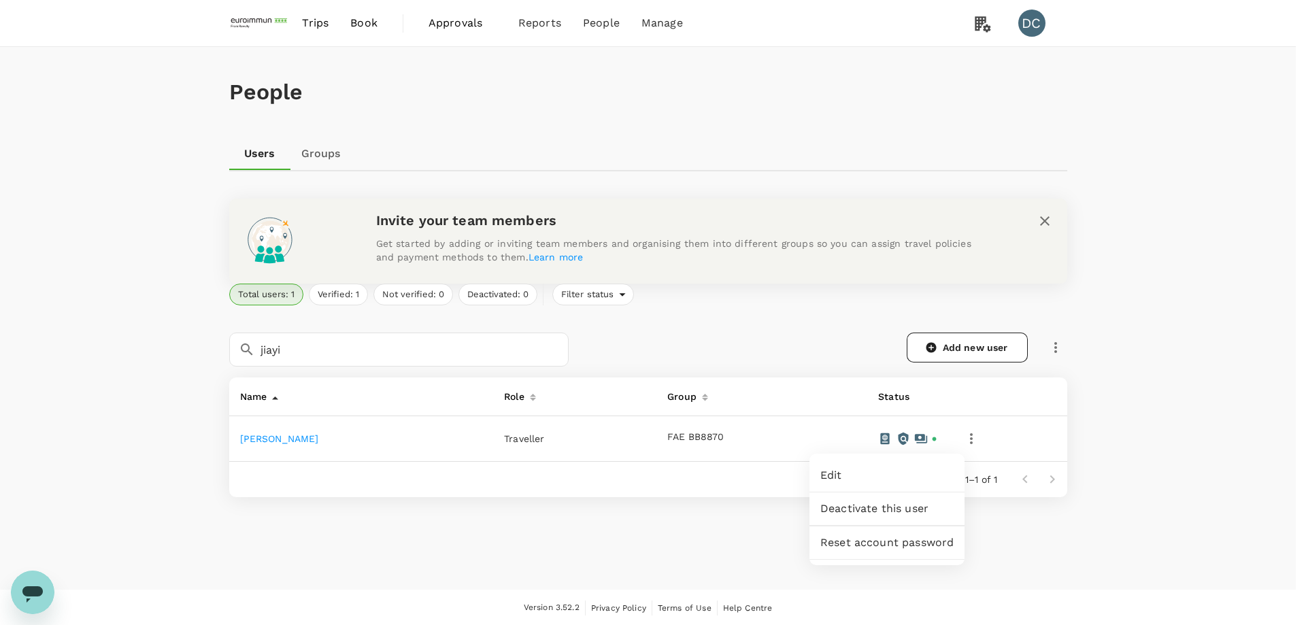 This screenshot has width=1306, height=625. Describe the element at coordinates (887, 543) in the screenshot. I see `div: Reset account password` at that location.